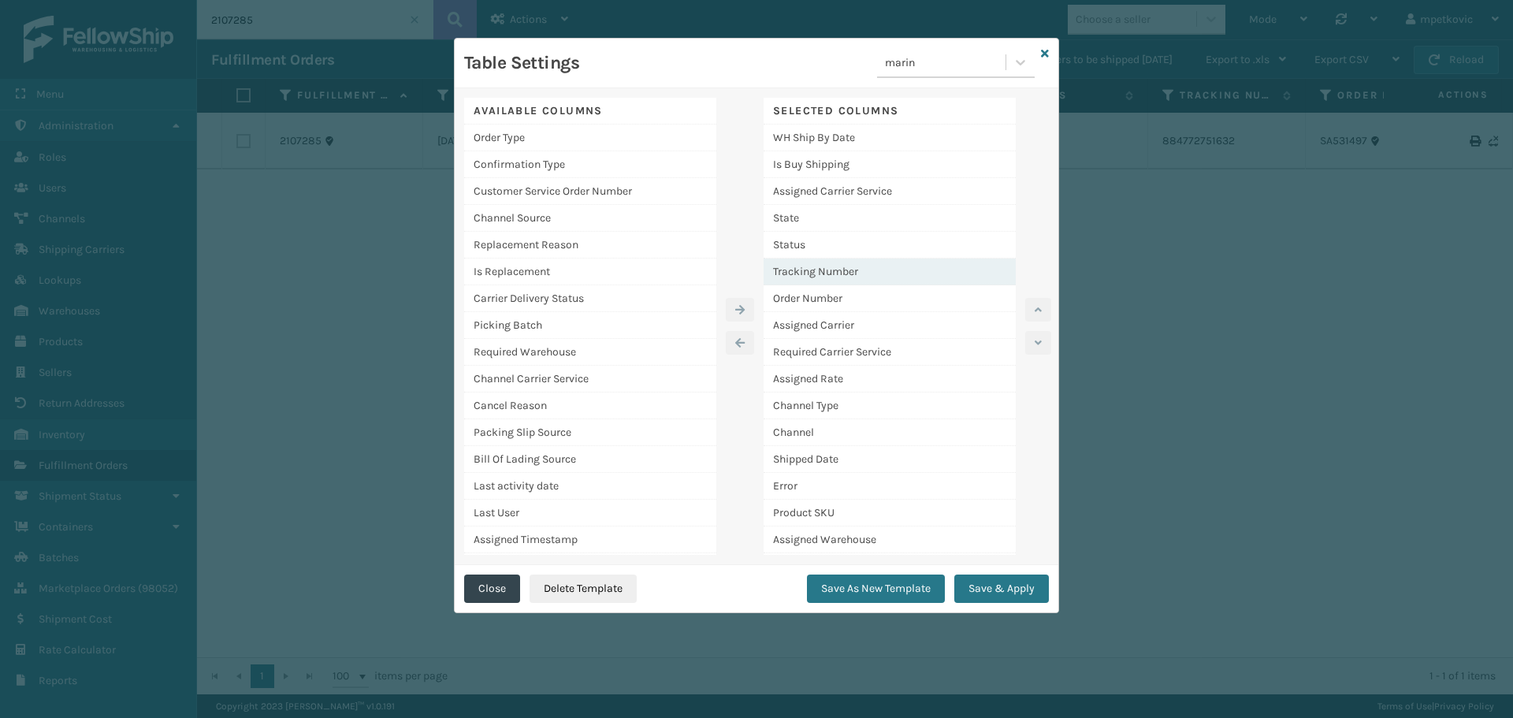 The width and height of the screenshot is (1513, 718). I want to click on div: Excluded Benefits, so click(590, 566).